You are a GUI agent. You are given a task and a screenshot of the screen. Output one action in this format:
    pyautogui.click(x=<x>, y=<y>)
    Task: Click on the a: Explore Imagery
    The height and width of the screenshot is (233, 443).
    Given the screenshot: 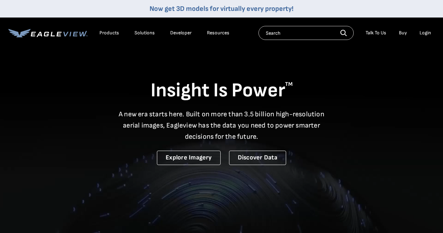 What is the action you would take?
    pyautogui.click(x=189, y=158)
    